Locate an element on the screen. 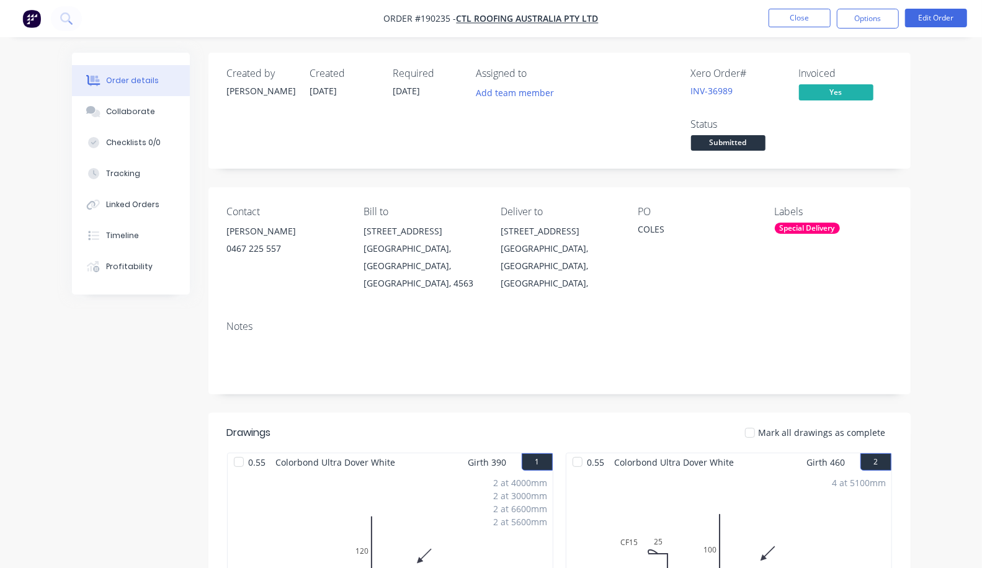 Image resolution: width=982 pixels, height=568 pixels. div: Collaborate is located at coordinates (130, 112).